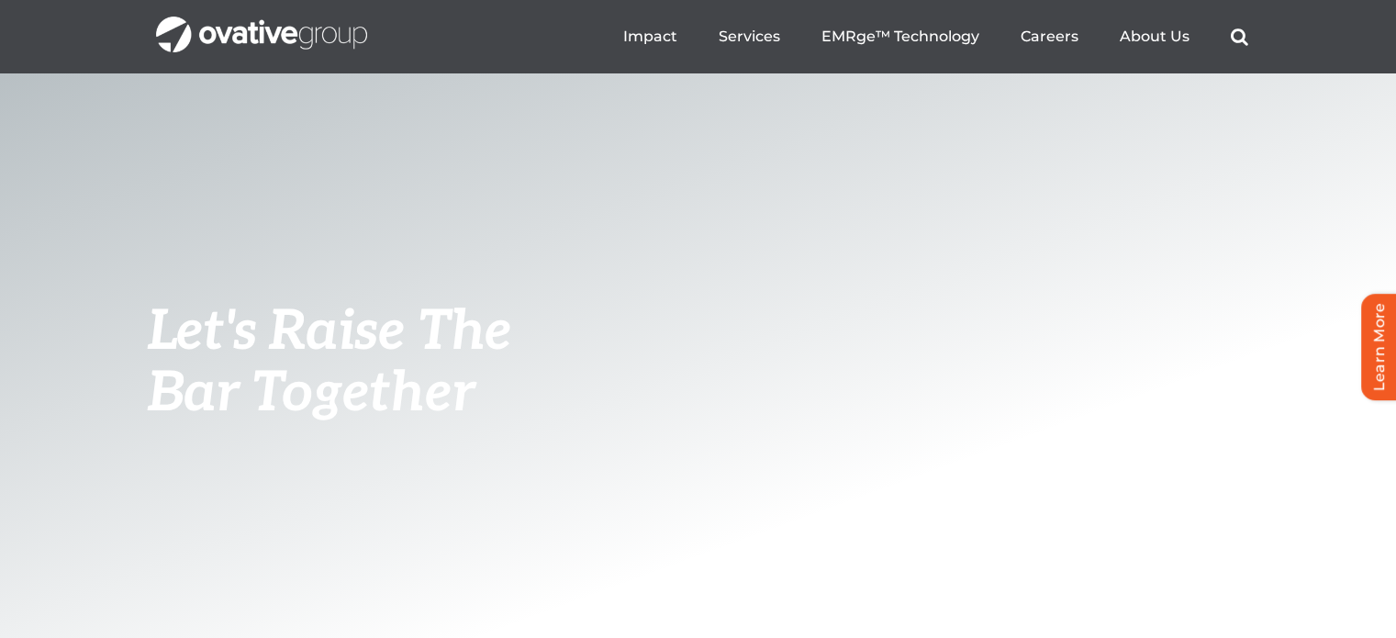 The image size is (1396, 638). I want to click on a: Services, so click(749, 37).